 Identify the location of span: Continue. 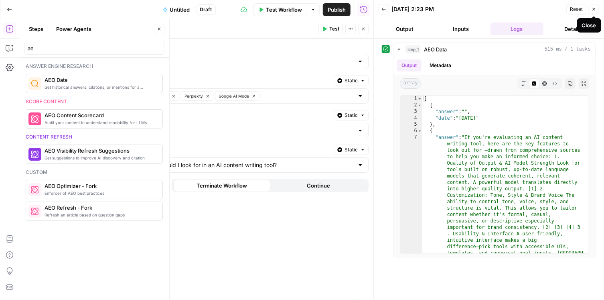
(319, 185).